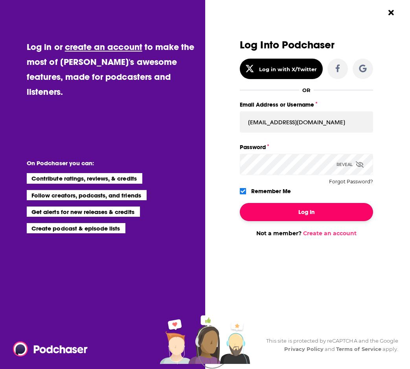 Image resolution: width=410 pixels, height=369 pixels. Describe the element at coordinates (306, 105) in the screenshot. I see `label: Email Address or Username` at that location.